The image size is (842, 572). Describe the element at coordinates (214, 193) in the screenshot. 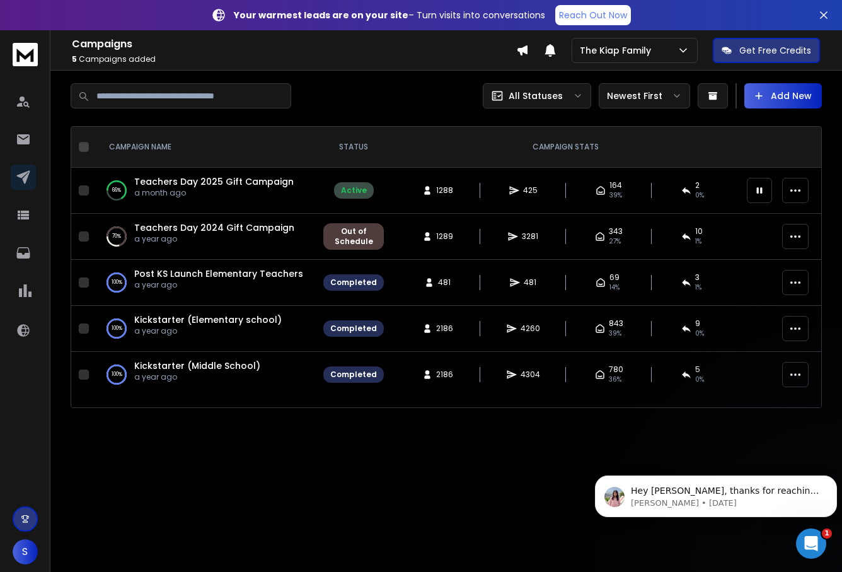

I see `p: a month ago` at that location.